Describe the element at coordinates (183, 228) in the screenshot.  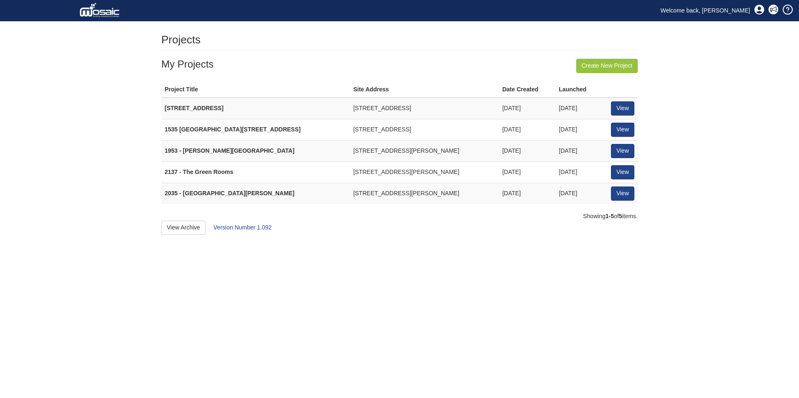
I see `a: View Archive` at that location.